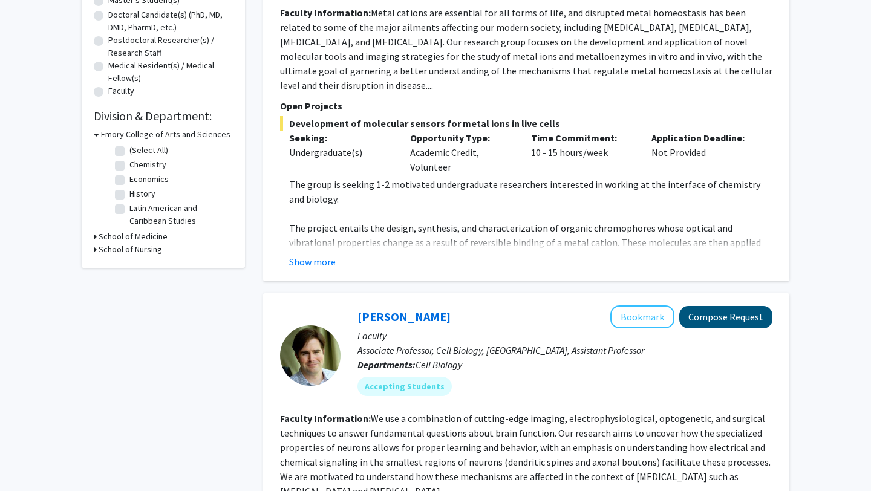 The image size is (871, 491). Describe the element at coordinates (149, 179) in the screenshot. I see `label: Economics` at that location.